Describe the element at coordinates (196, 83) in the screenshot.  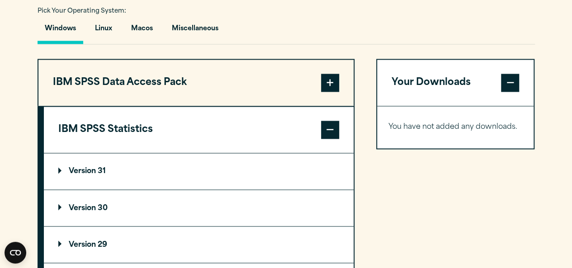
I see `button: IBM SPSS Data Access Pack` at that location.